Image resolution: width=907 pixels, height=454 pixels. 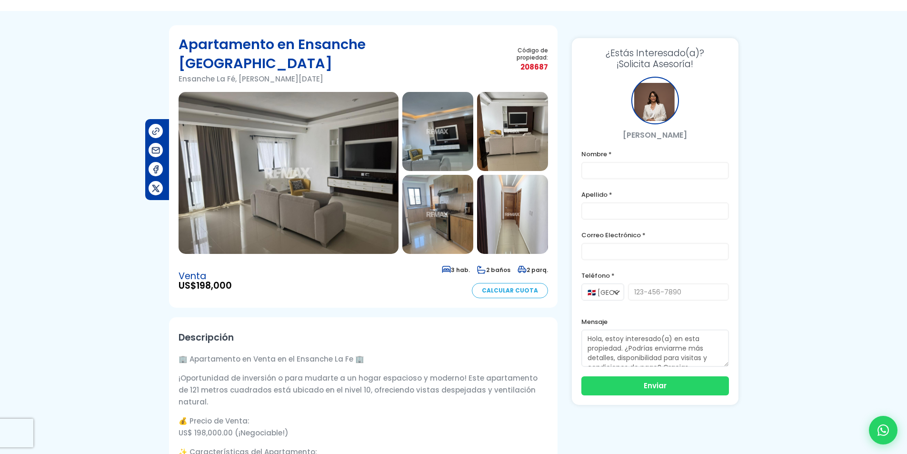 I want to click on a: Calcular Cuota, so click(x=510, y=290).